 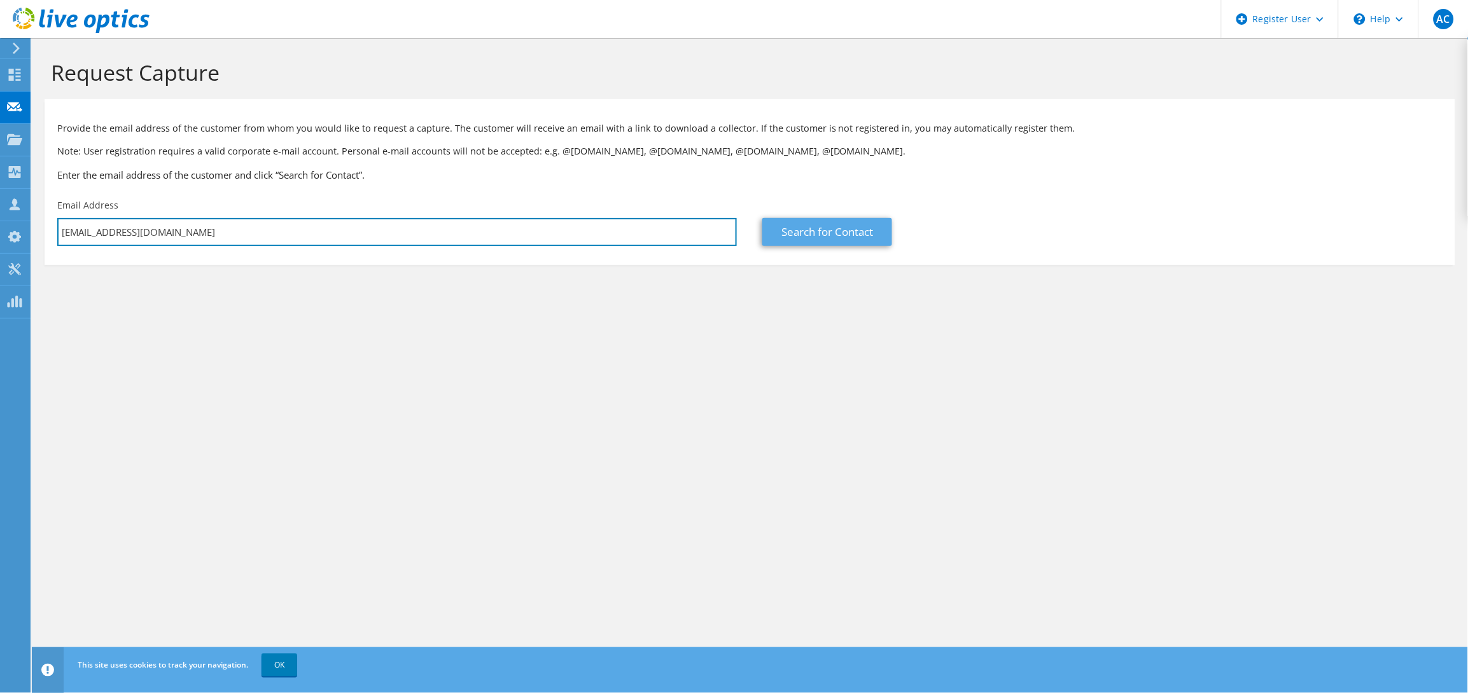 What do you see at coordinates (279, 665) in the screenshot?
I see `a: OK` at bounding box center [279, 665].